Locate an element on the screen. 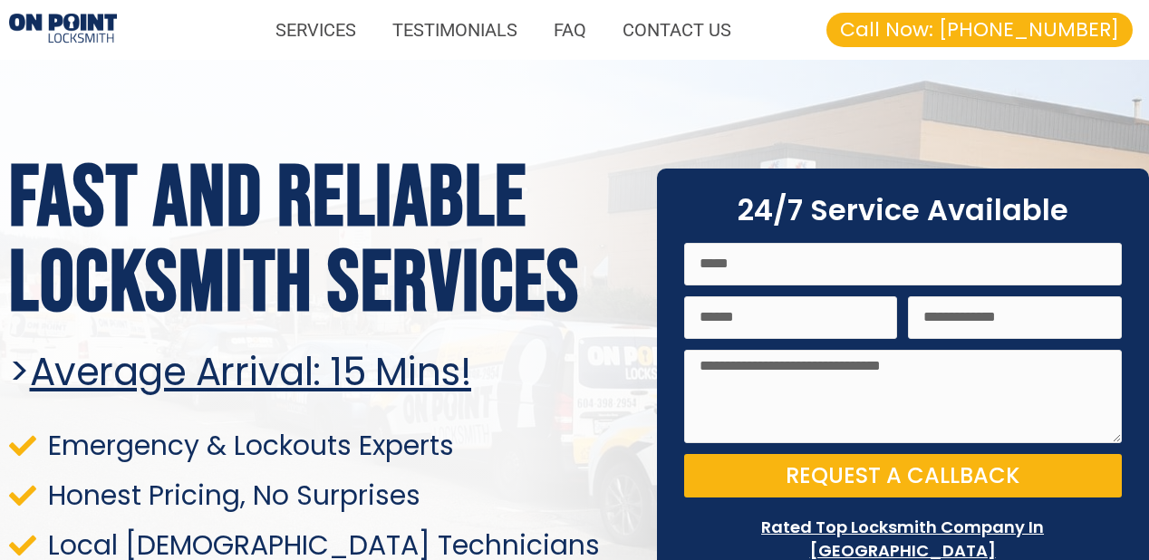 The height and width of the screenshot is (560, 1149). a: SERVICES is located at coordinates (315, 30).